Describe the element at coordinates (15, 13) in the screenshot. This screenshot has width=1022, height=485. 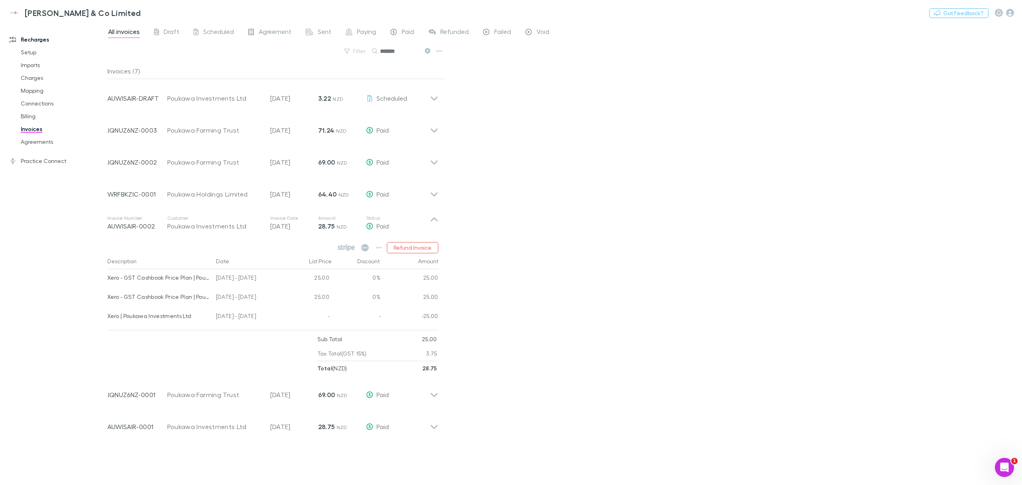
I see `img: Epplett & Co Limited's Logo` at that location.